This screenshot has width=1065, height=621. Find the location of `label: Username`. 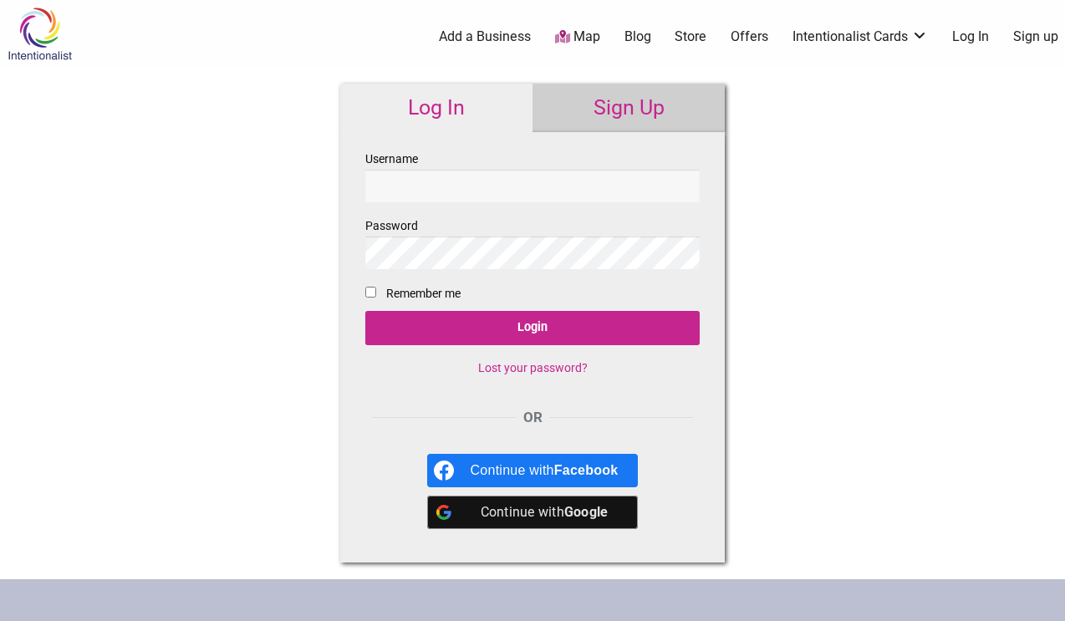

label: Username is located at coordinates (532, 176).